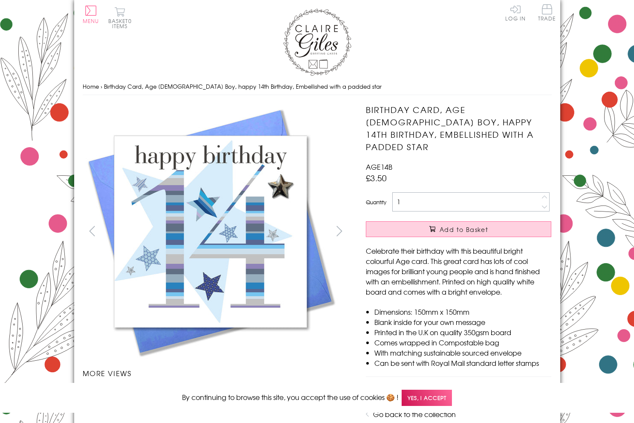 The width and height of the screenshot is (634, 423). Describe the element at coordinates (317, 86) in the screenshot. I see `nav: breadcrumbs` at that location.